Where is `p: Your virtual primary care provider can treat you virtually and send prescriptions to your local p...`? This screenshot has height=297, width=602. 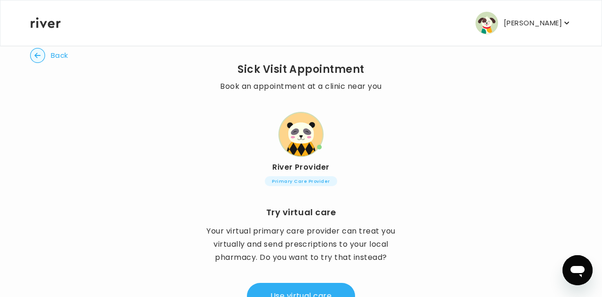
p: Your virtual primary care provider can treat you virtually and send prescriptions to your local p... is located at coordinates (300, 244).